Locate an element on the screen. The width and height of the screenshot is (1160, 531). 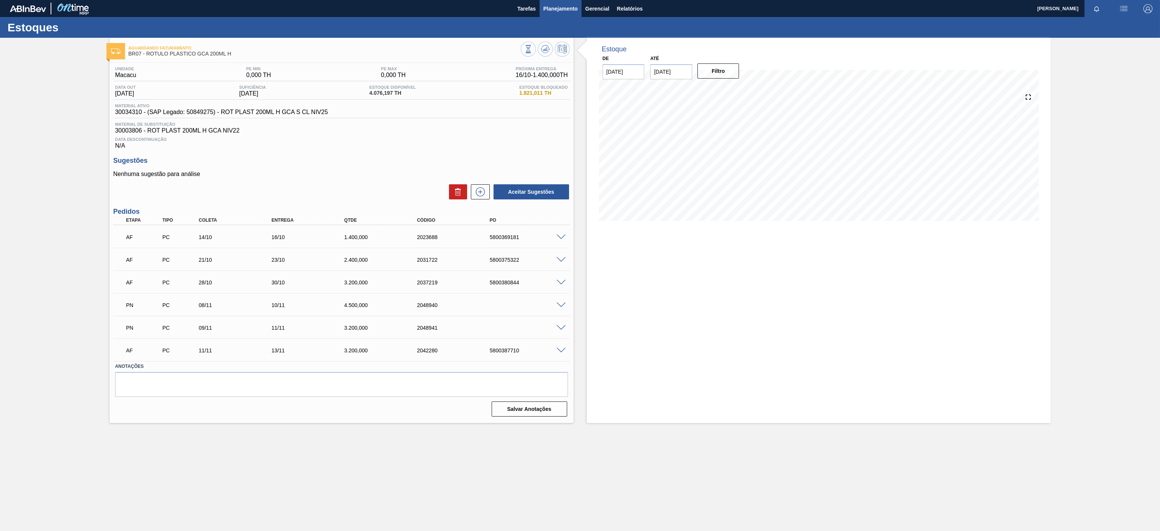
div: 10/11/2025 is located at coordinates (312, 305).